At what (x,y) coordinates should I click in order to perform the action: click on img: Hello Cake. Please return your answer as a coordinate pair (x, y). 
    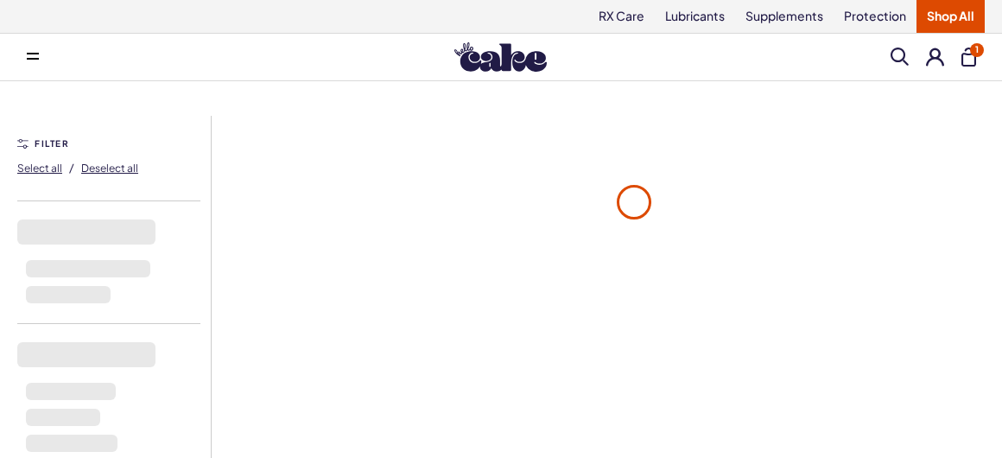
    Looking at the image, I should click on (500, 57).